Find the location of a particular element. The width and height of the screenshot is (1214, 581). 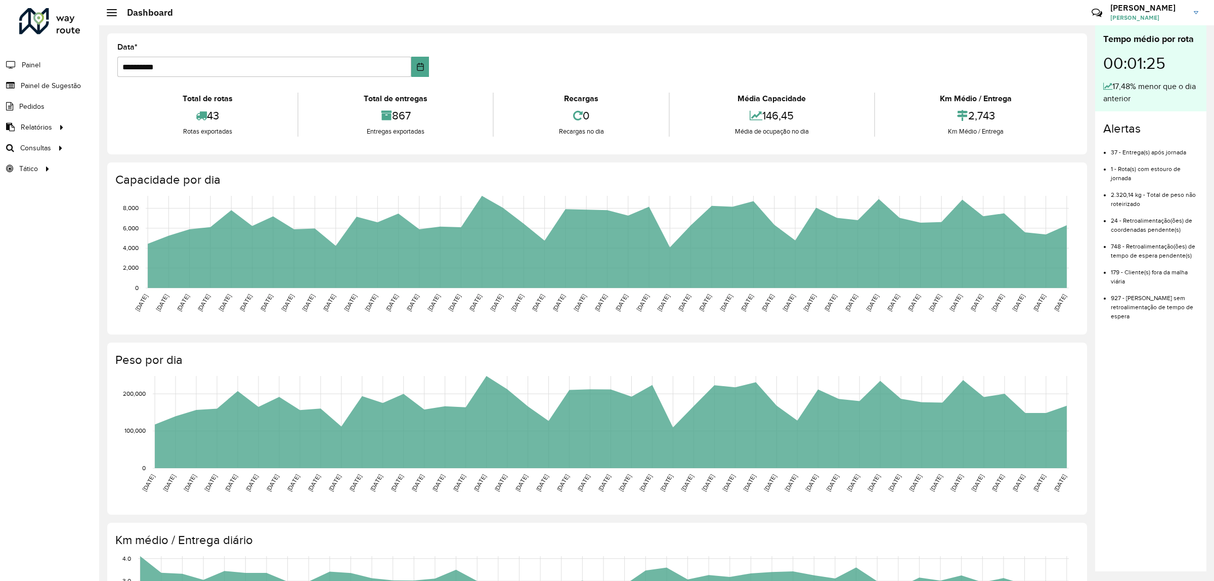

text: 4.0 is located at coordinates (126, 558).